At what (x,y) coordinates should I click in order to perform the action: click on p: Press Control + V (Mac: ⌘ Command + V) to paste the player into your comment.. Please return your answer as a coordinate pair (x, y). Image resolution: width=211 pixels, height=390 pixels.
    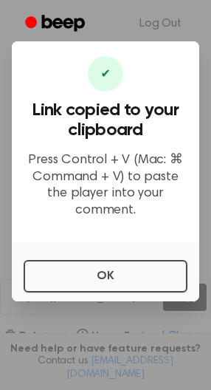
    Looking at the image, I should click on (106, 185).